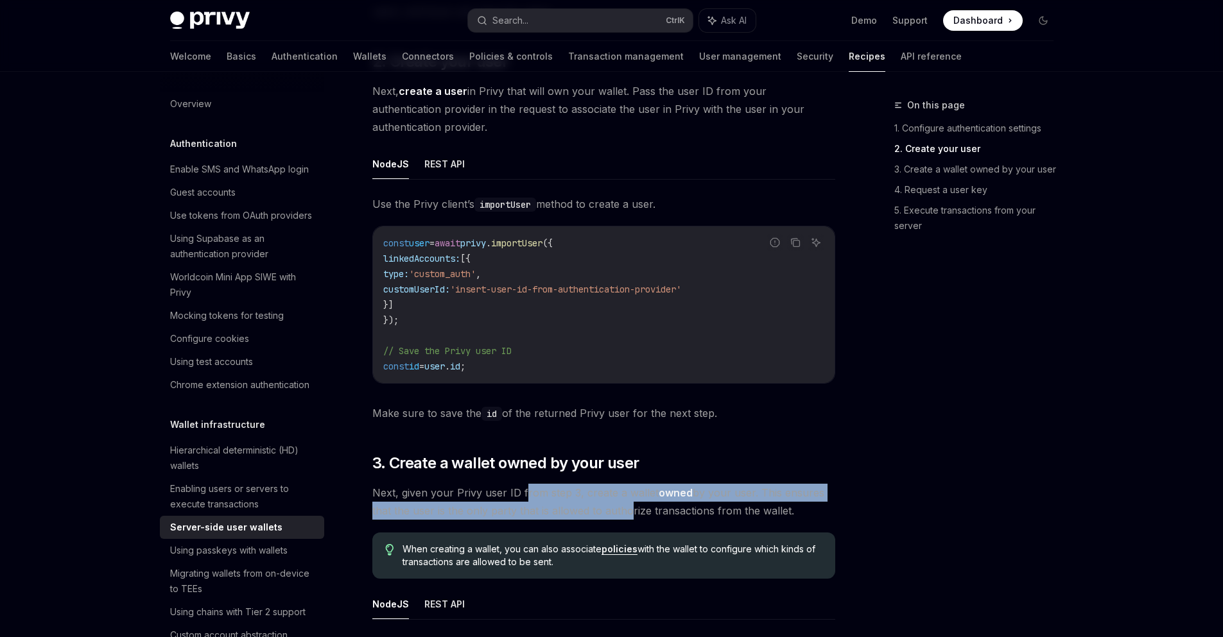 This screenshot has width=1223, height=637. Describe the element at coordinates (242, 285) in the screenshot. I see `a: Worldcoin Mini App SIWE with Privy` at that location.